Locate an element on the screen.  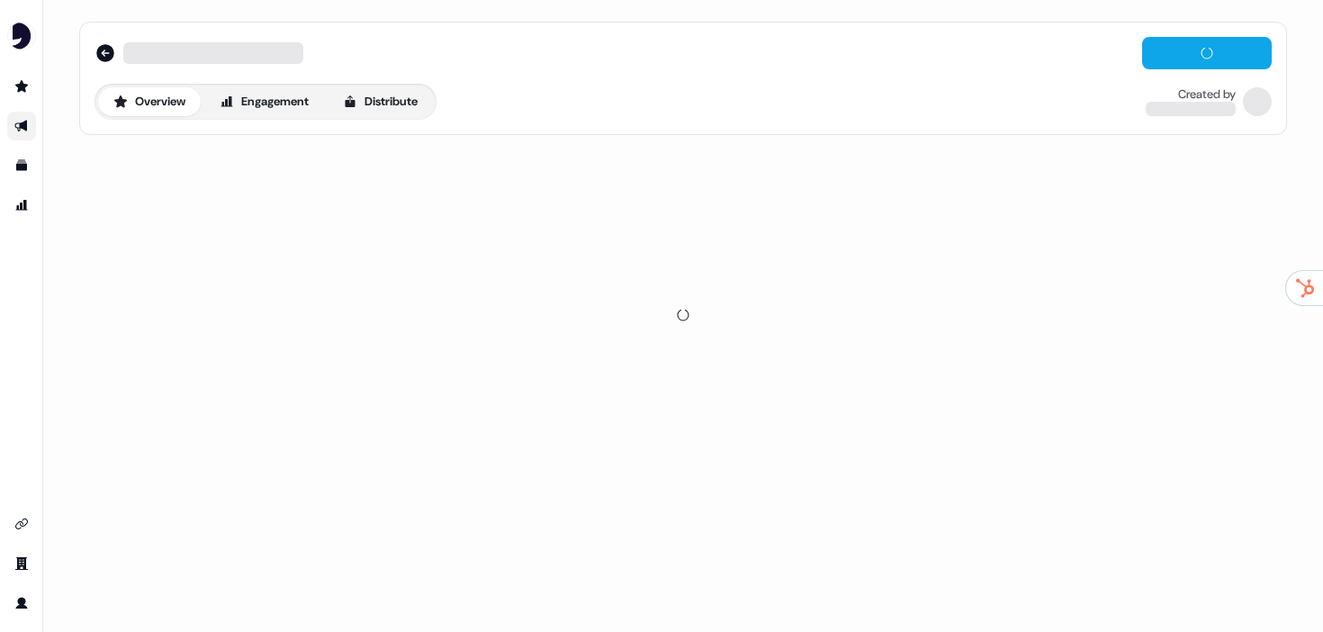
a: Go to team is located at coordinates (22, 563).